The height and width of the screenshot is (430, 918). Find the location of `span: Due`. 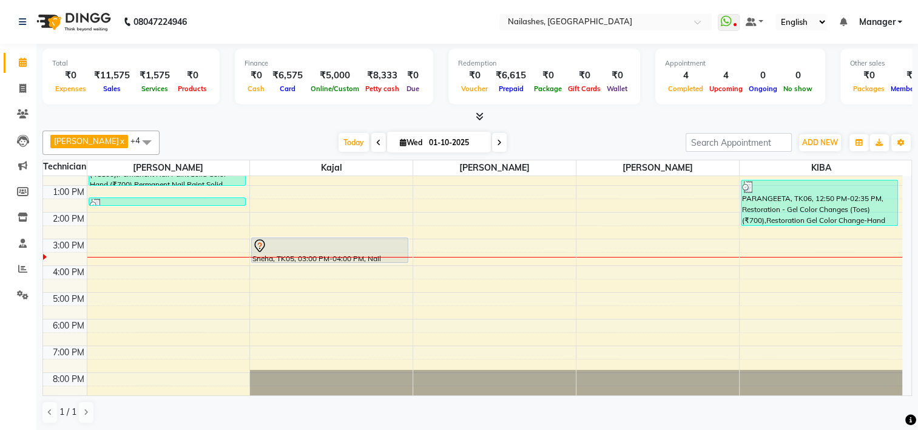

span: Due is located at coordinates (413, 89).